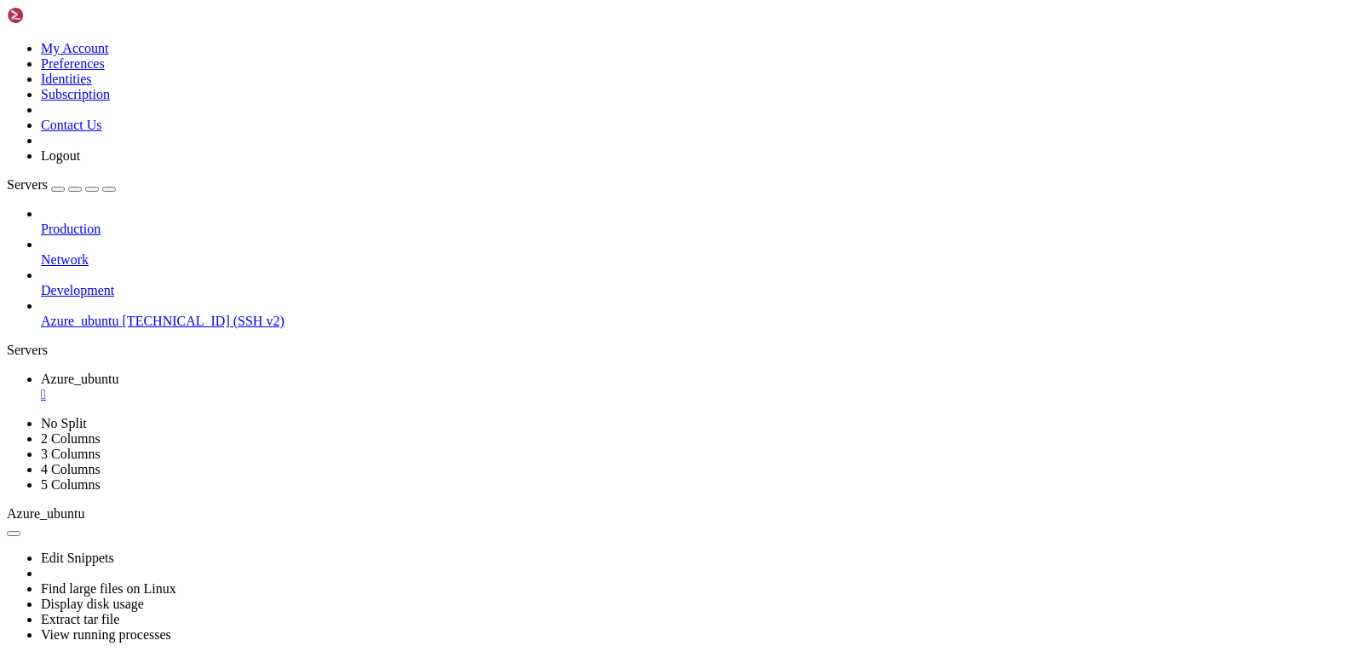 This screenshot has height=652, width=1363. I want to click on a: Preferences, so click(72, 63).